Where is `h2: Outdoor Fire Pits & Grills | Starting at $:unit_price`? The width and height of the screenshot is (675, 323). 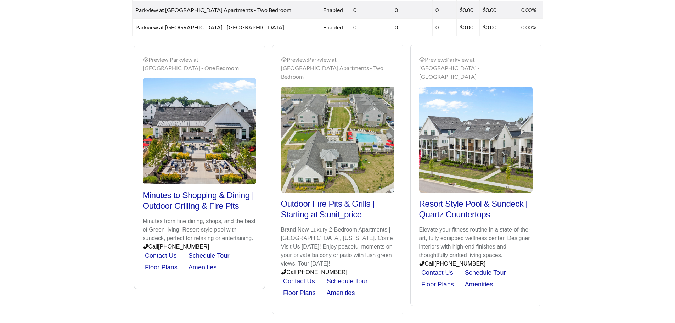
h2: Outdoor Fire Pits & Grills | Starting at $:unit_price is located at coordinates (338, 209).